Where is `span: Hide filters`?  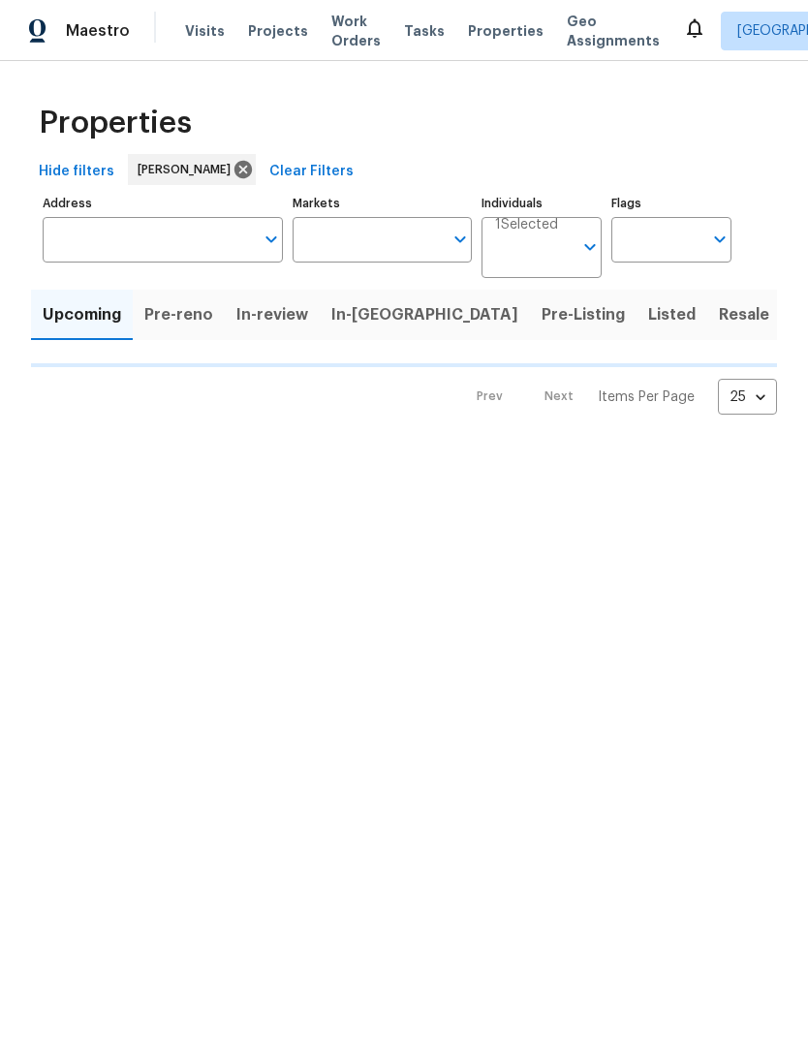 span: Hide filters is located at coordinates (77, 171).